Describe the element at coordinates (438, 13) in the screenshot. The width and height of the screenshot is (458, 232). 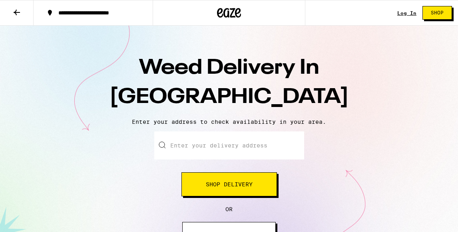
I see `button: Shop` at that location.